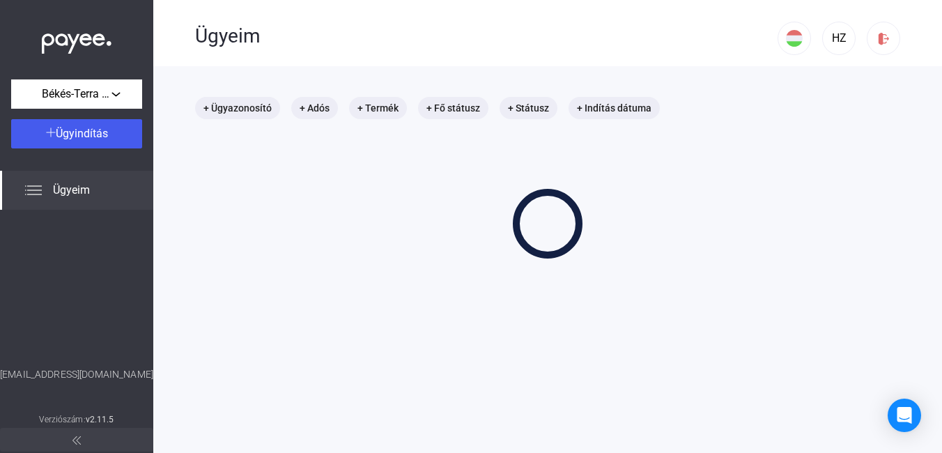  What do you see at coordinates (238, 108) in the screenshot?
I see `mat-chip: + Ügyazonosító` at bounding box center [238, 108].